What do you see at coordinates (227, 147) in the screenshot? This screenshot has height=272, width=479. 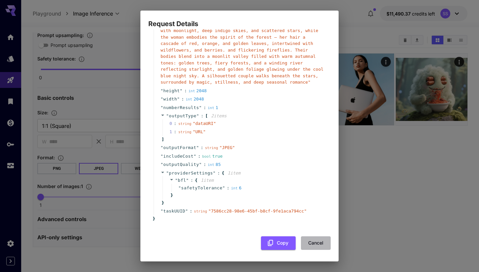 I see `span: " JPEG "` at bounding box center [227, 147].